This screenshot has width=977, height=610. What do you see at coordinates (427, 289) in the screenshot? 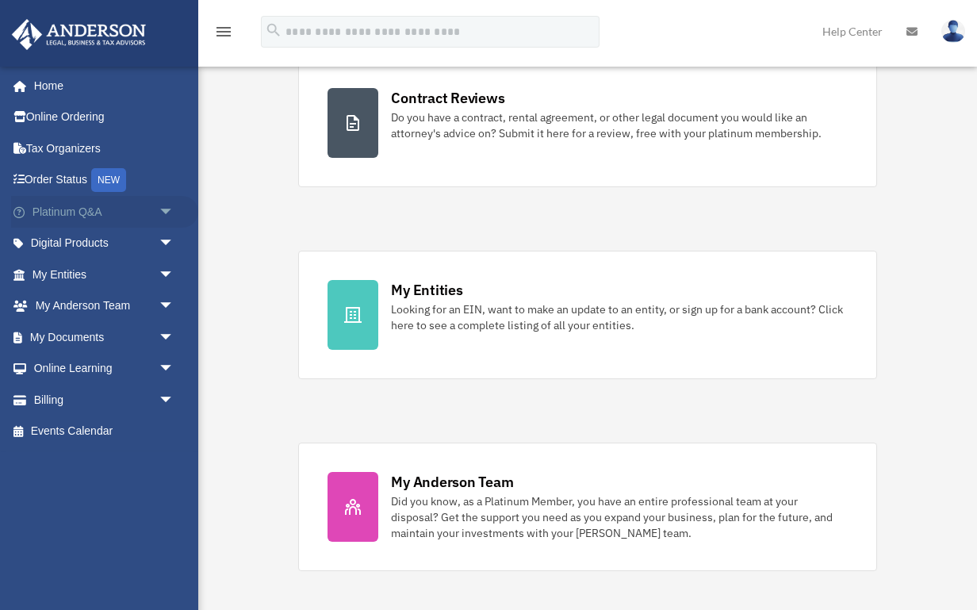
I see `div: My Entities` at bounding box center [427, 289].